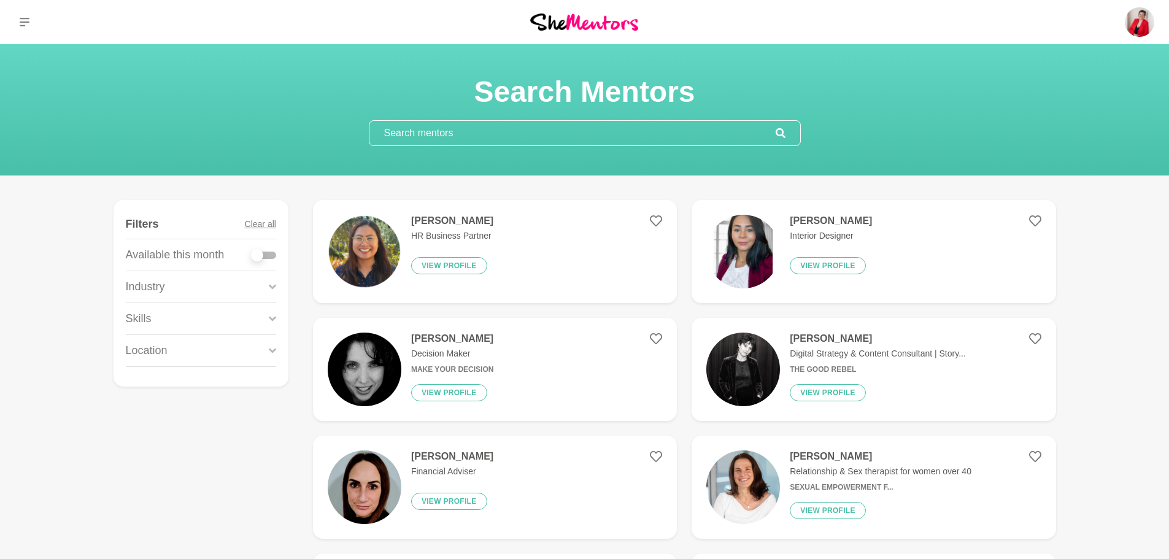  I want to click on p: Relationship & Sex therapist for women over 40, so click(880, 471).